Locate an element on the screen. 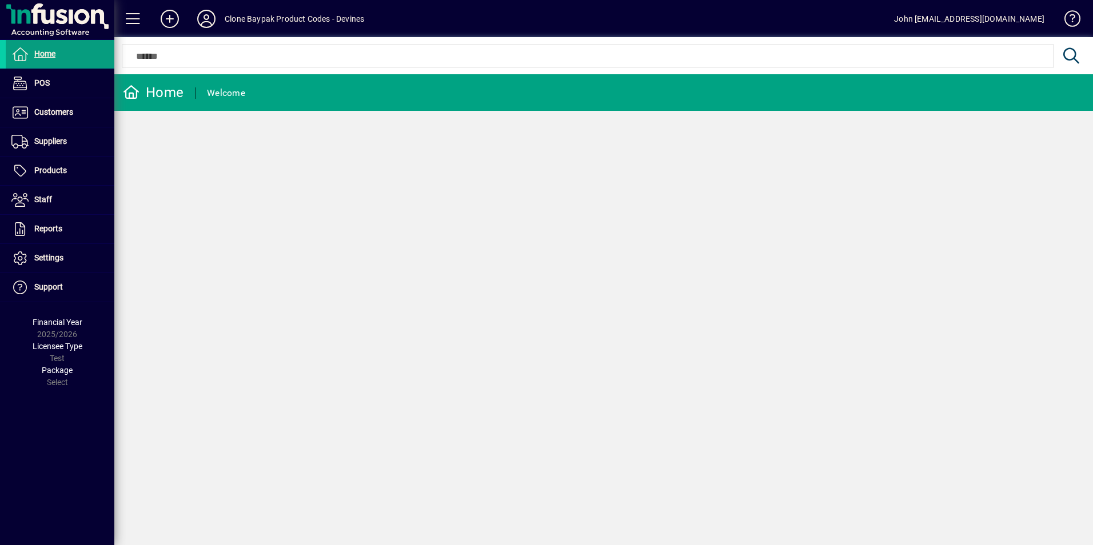 The image size is (1093, 545). span: Customers is located at coordinates (54, 112).